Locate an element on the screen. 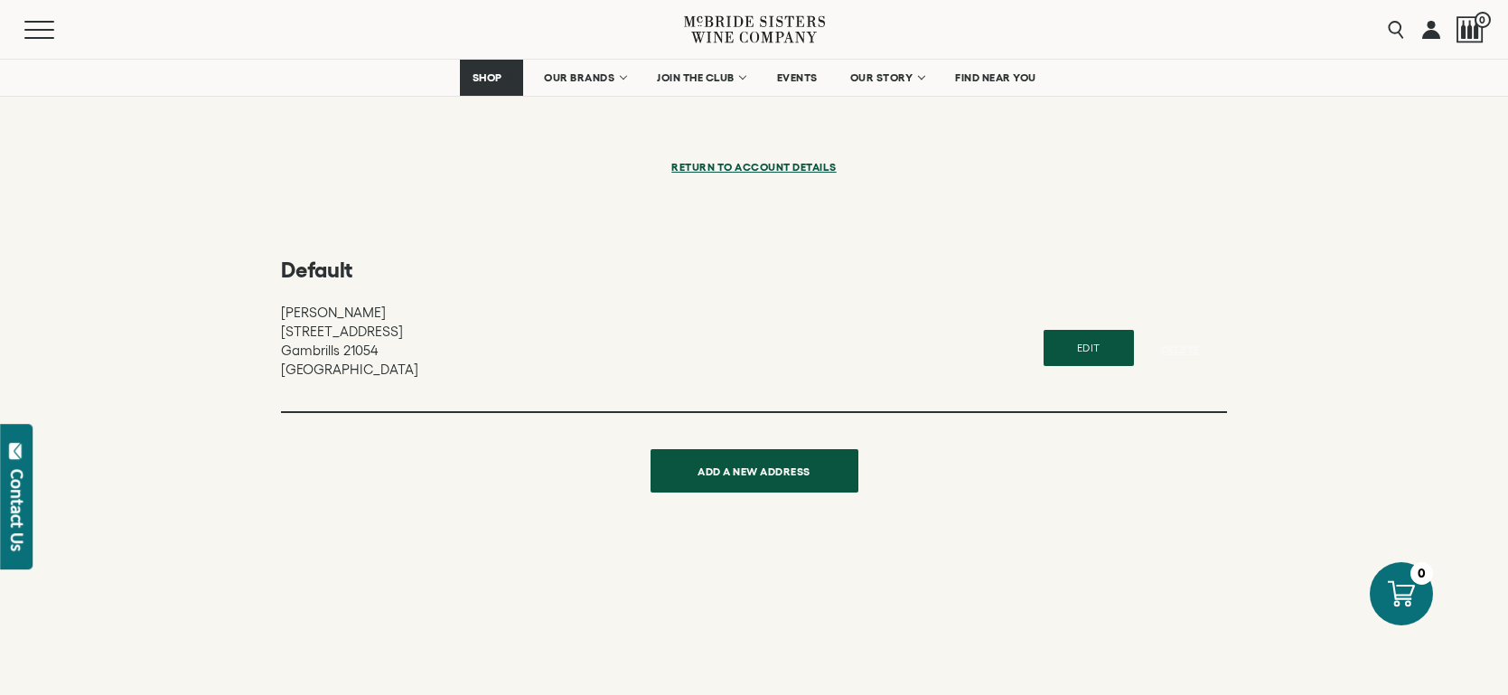 The width and height of the screenshot is (1508, 695). span: JOIN THE CLUB is located at coordinates (696, 78).